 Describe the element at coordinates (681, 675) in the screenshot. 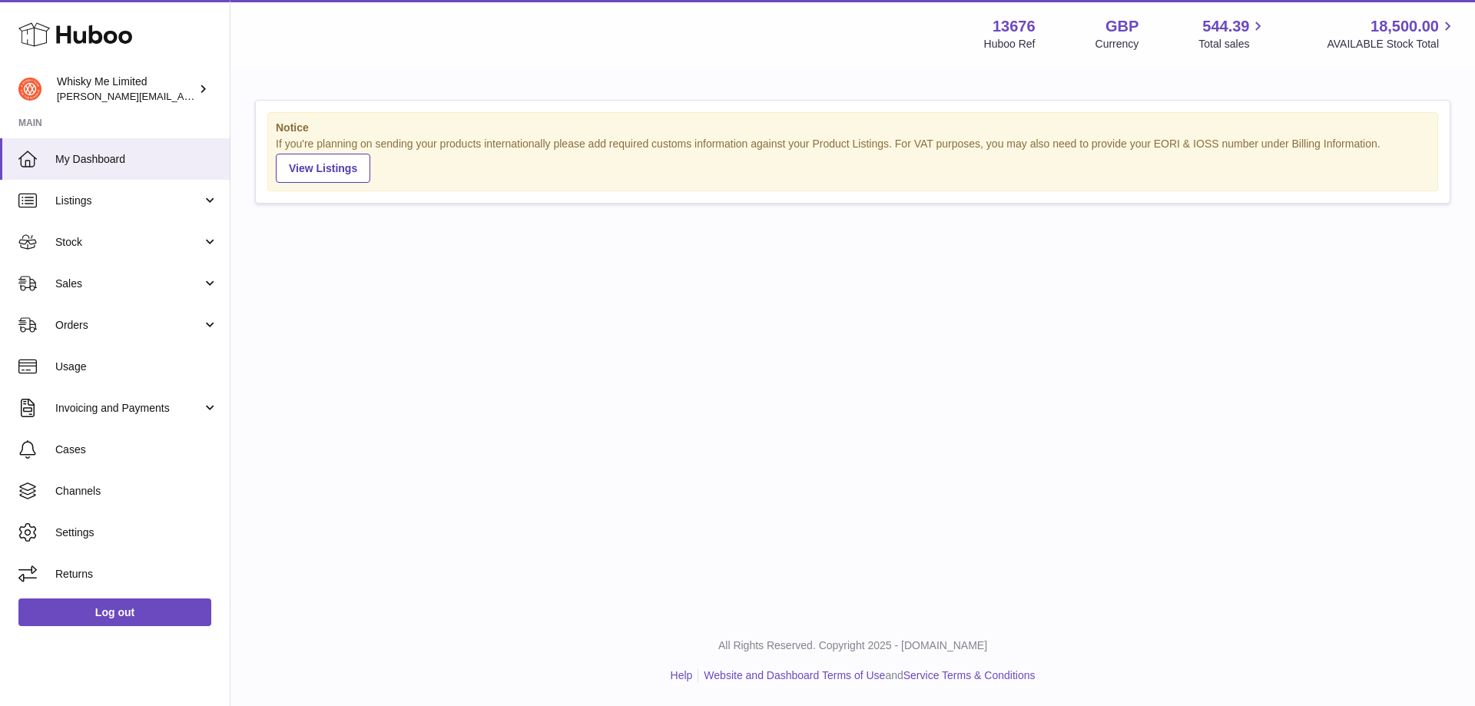

I see `a: Help` at that location.